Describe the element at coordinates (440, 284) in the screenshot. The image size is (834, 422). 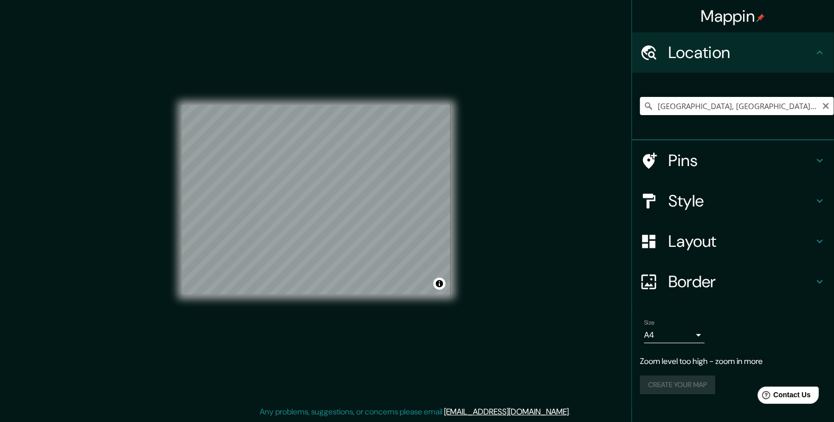
I see `button: Toggle attribution` at that location.